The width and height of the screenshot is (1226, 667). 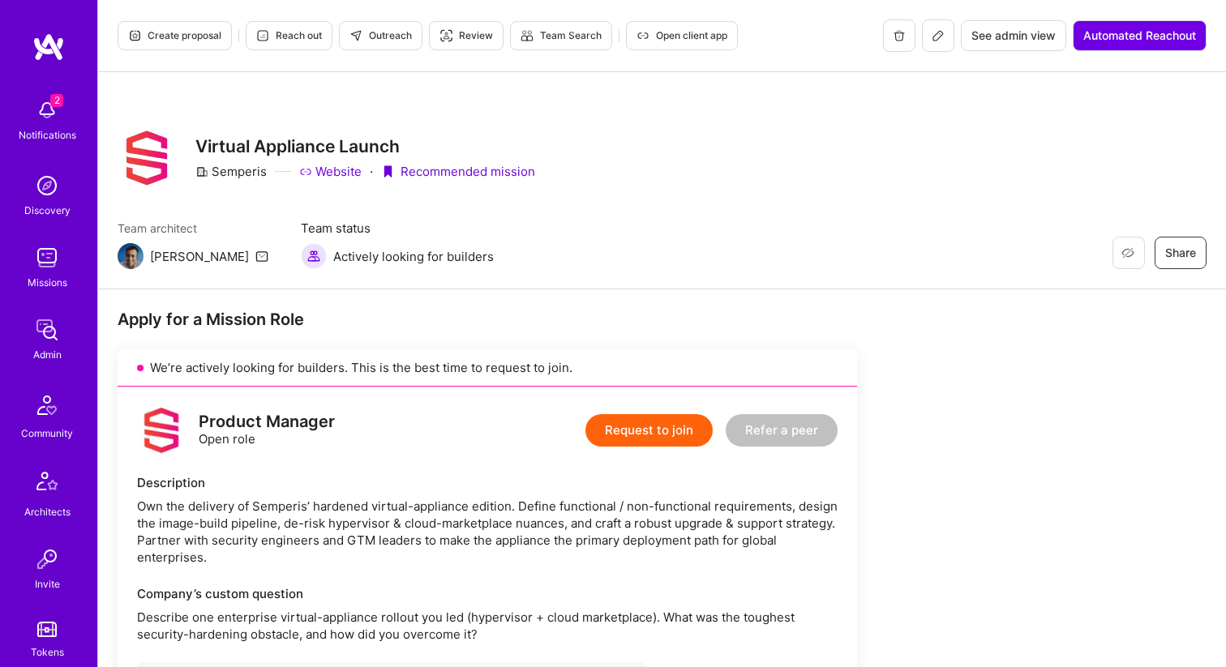 What do you see at coordinates (267, 430) in the screenshot?
I see `div: Open role` at bounding box center [267, 430].